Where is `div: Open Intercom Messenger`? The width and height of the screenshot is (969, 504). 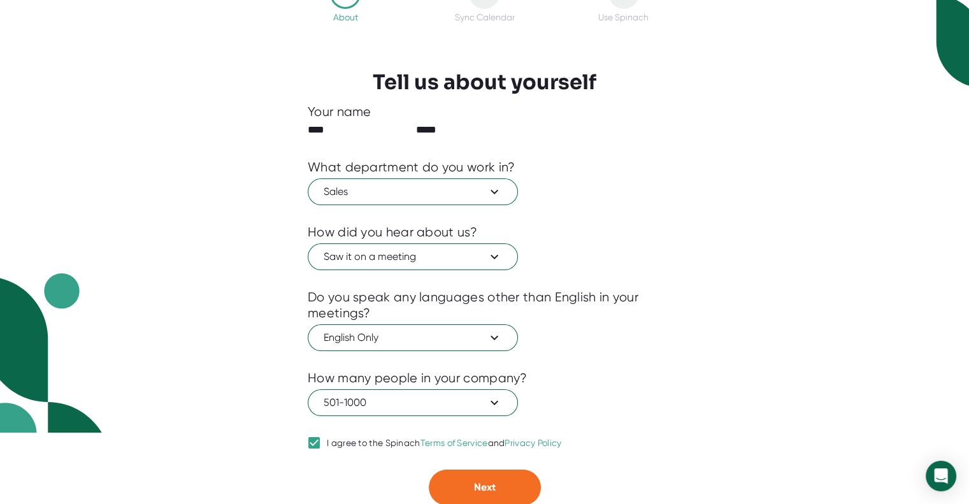
div: Open Intercom Messenger is located at coordinates (941, 476).